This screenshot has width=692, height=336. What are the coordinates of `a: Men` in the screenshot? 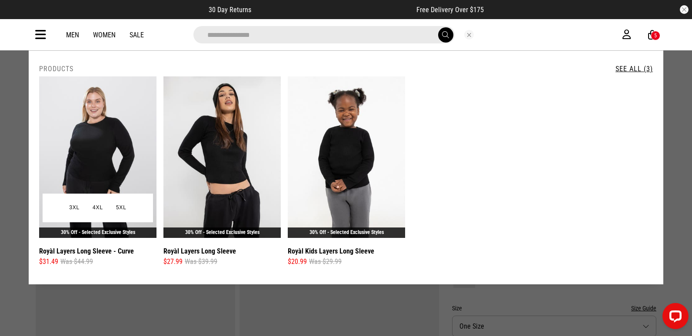 It's located at (73, 35).